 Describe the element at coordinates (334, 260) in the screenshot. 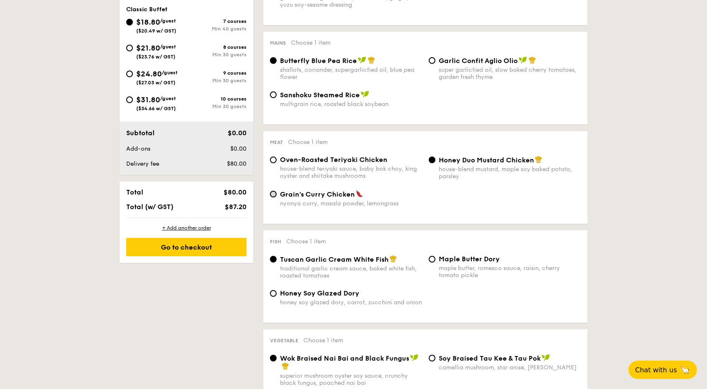

I see `span: Tuscan Garlic Cream White Fish` at that location.